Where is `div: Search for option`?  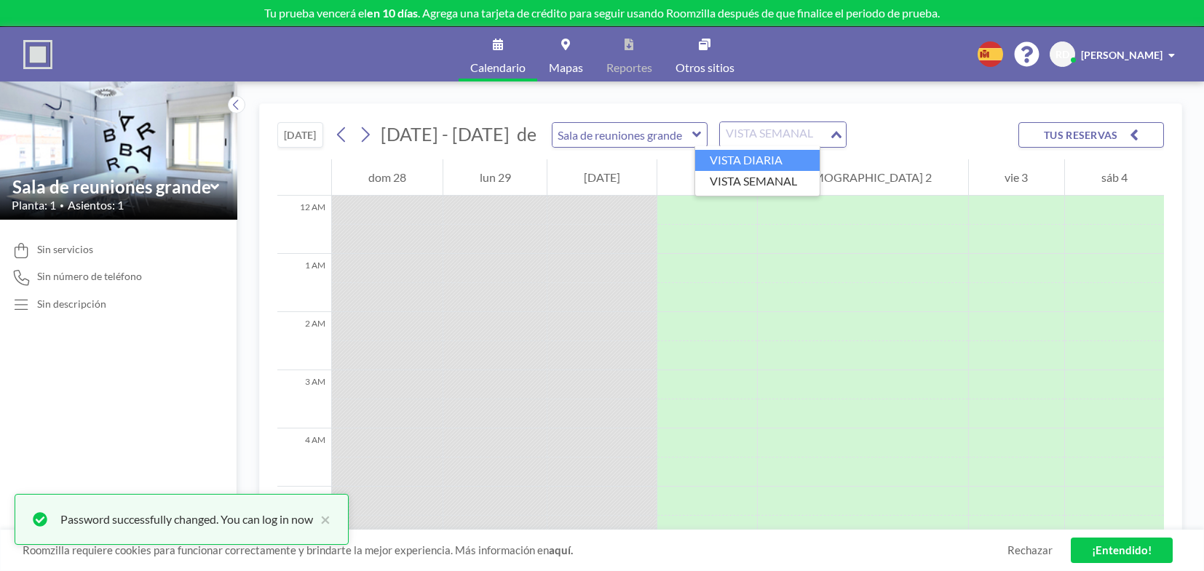 div: Search for option is located at coordinates (783, 135).